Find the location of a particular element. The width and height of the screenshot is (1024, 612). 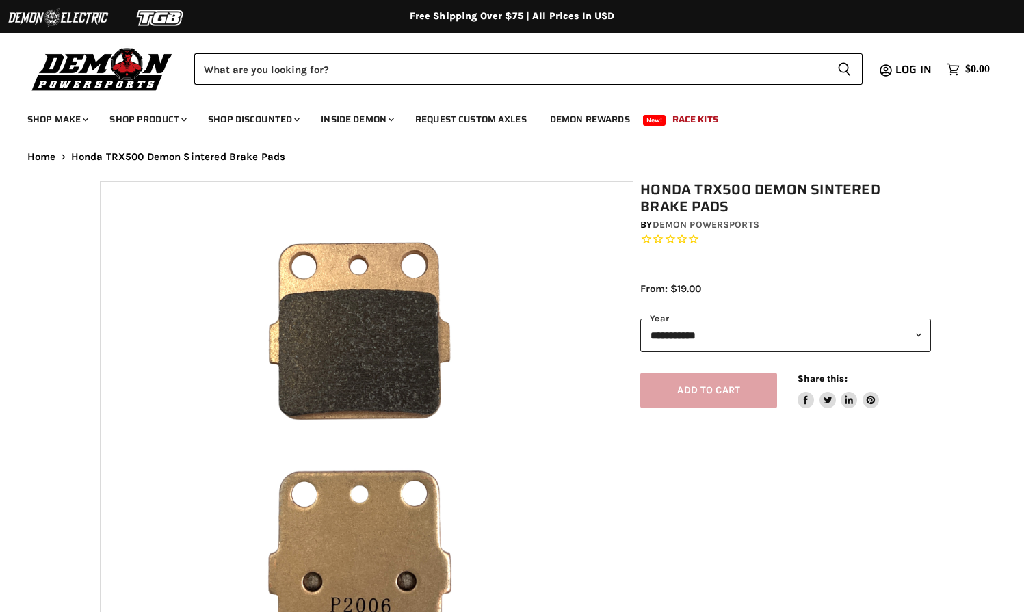

form: Product is located at coordinates (528, 69).